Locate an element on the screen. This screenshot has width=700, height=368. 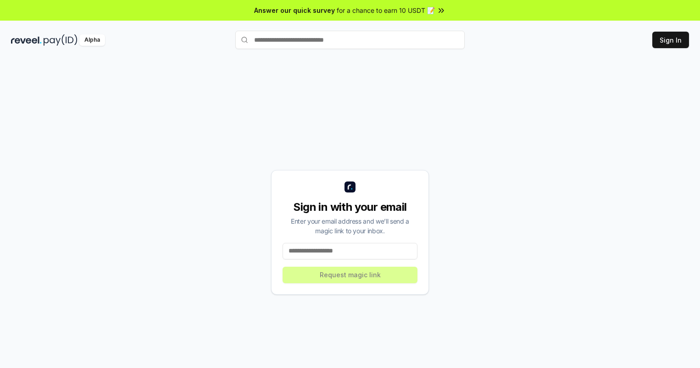
span: Answer our quick survey is located at coordinates (294, 10).